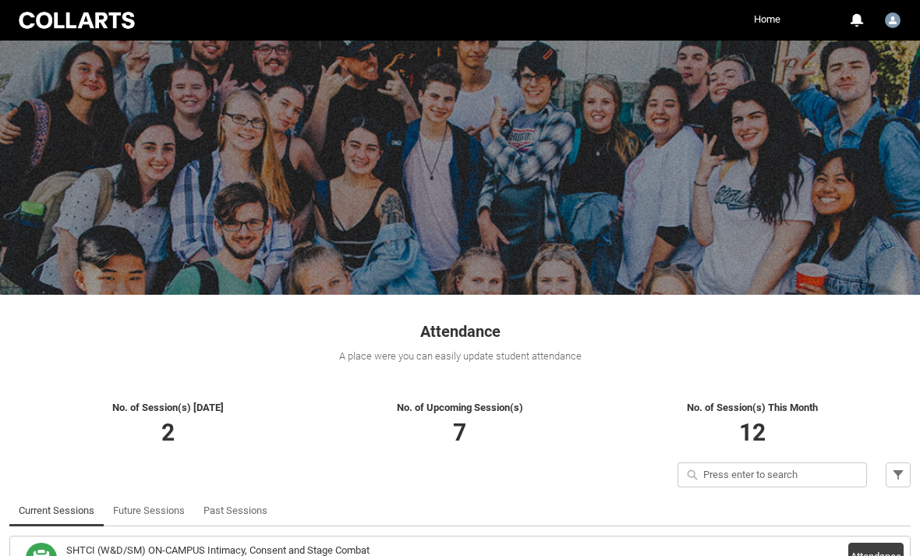 This screenshot has height=556, width=920. Describe the element at coordinates (752, 407) in the screenshot. I see `span: No. of Session(s) This Month` at that location.